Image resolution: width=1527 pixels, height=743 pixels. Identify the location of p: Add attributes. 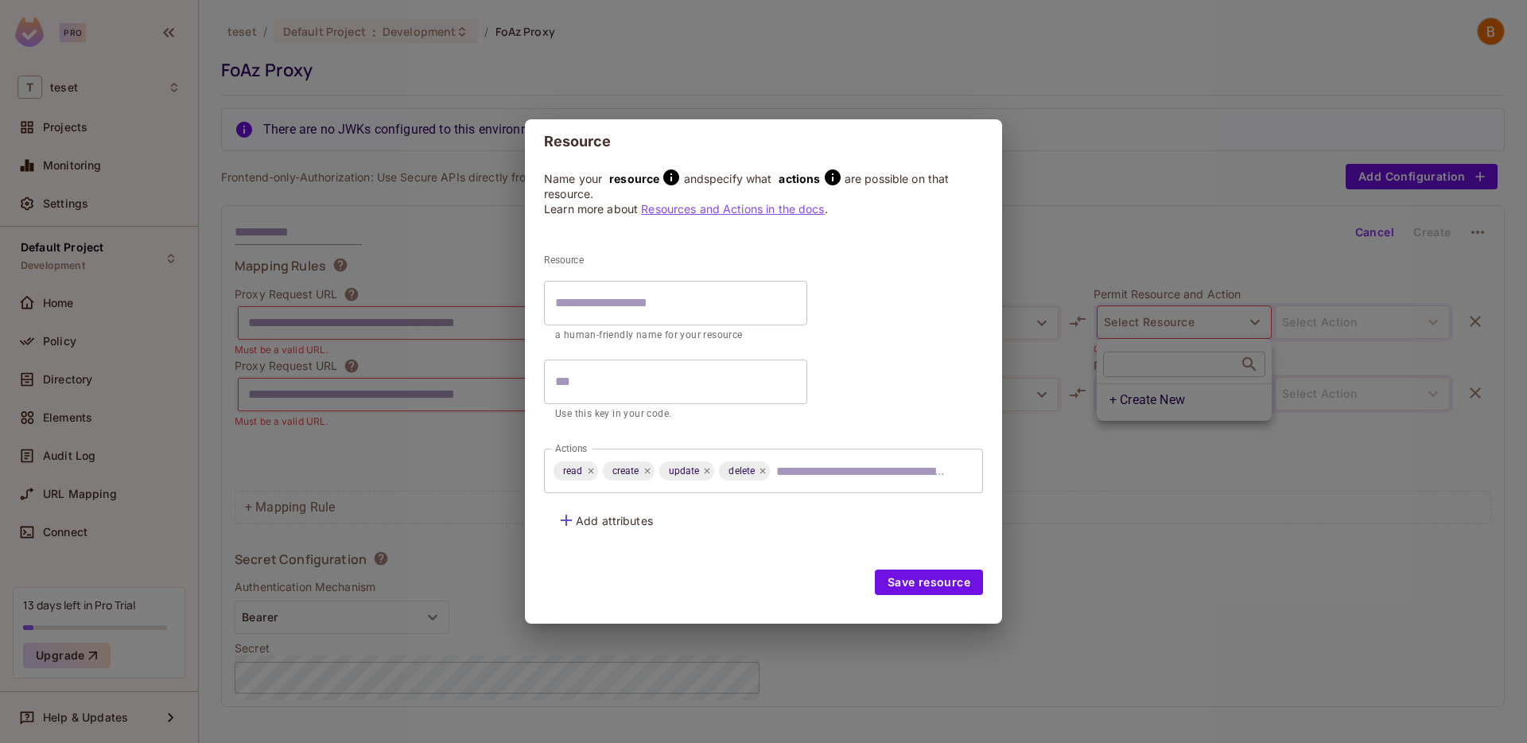
(614, 520).